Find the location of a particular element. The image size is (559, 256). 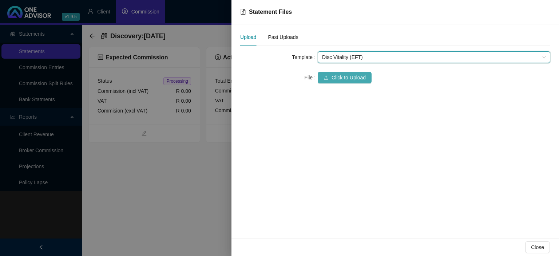

label: File is located at coordinates (311, 77).